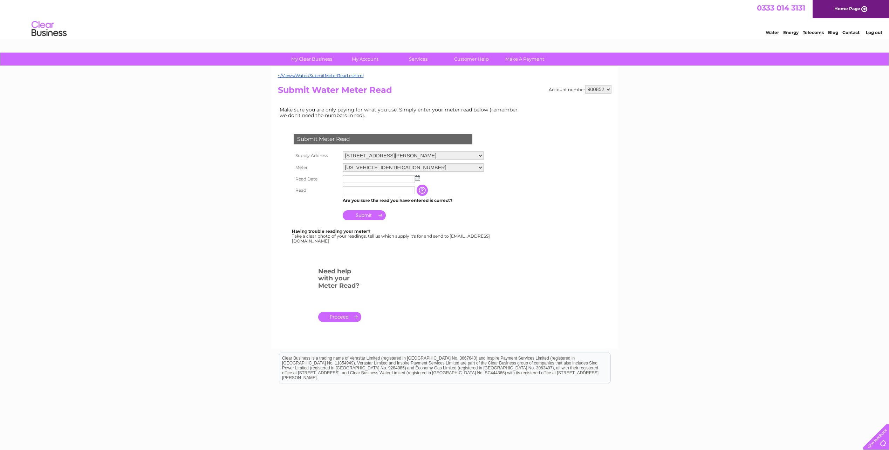  Describe the element at coordinates (471, 59) in the screenshot. I see `a: Customer Help` at that location.